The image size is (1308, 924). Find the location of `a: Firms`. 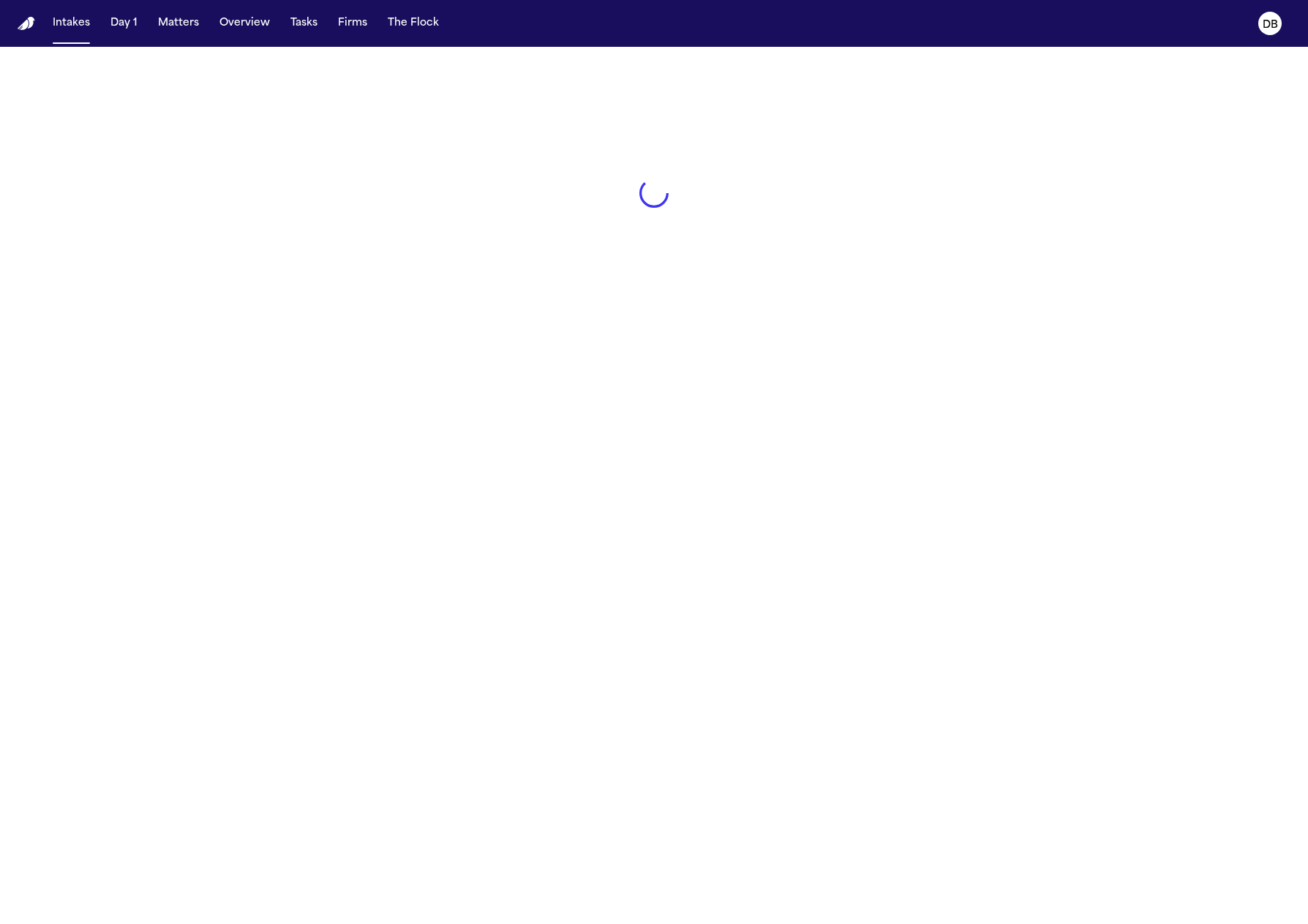

a: Firms is located at coordinates (352, 24).